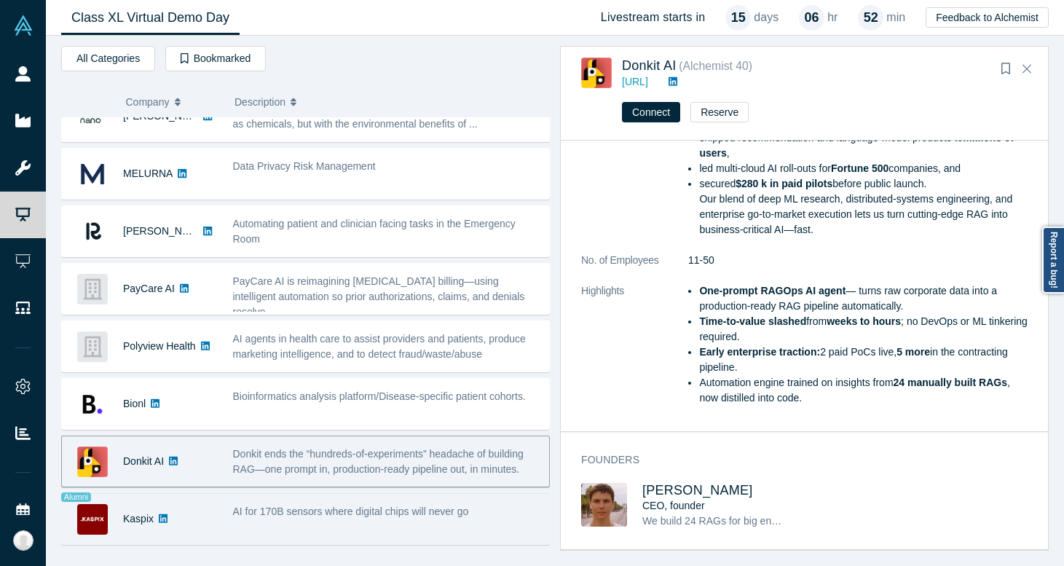  Describe the element at coordinates (635, 352) in the screenshot. I see `dt: Highlights` at that location.